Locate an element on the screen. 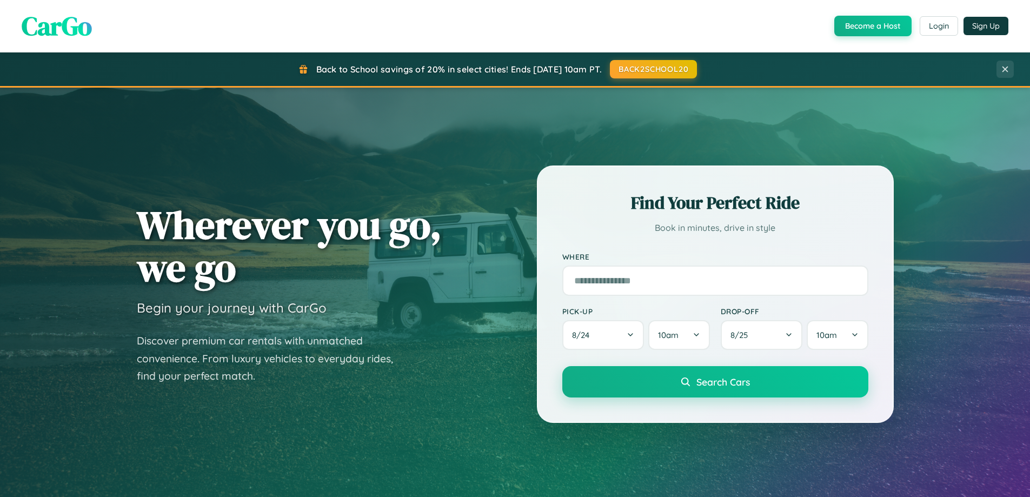 The image size is (1030, 497). button: BACK2SCHOOL20 is located at coordinates (653, 69).